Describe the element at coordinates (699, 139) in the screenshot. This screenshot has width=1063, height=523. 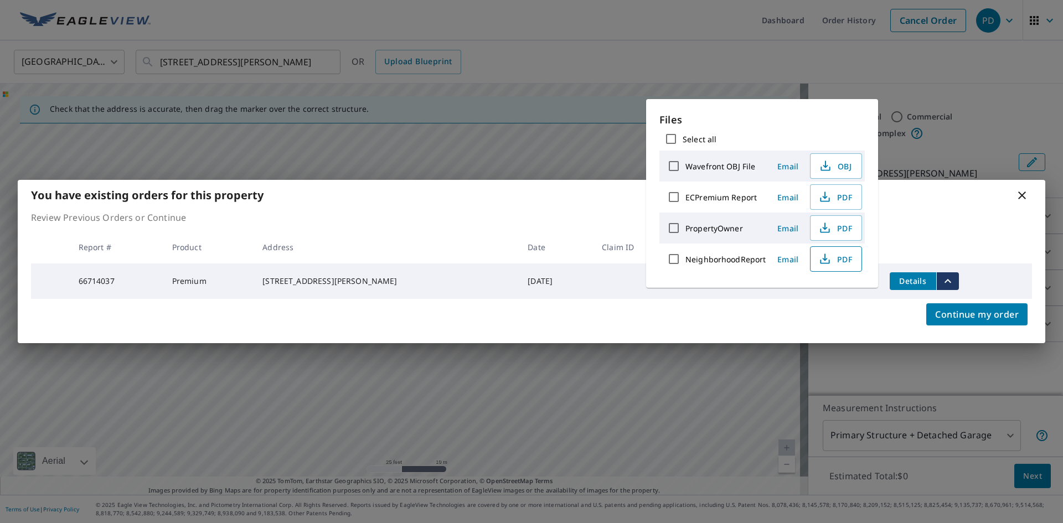
I see `label: Select all` at that location.